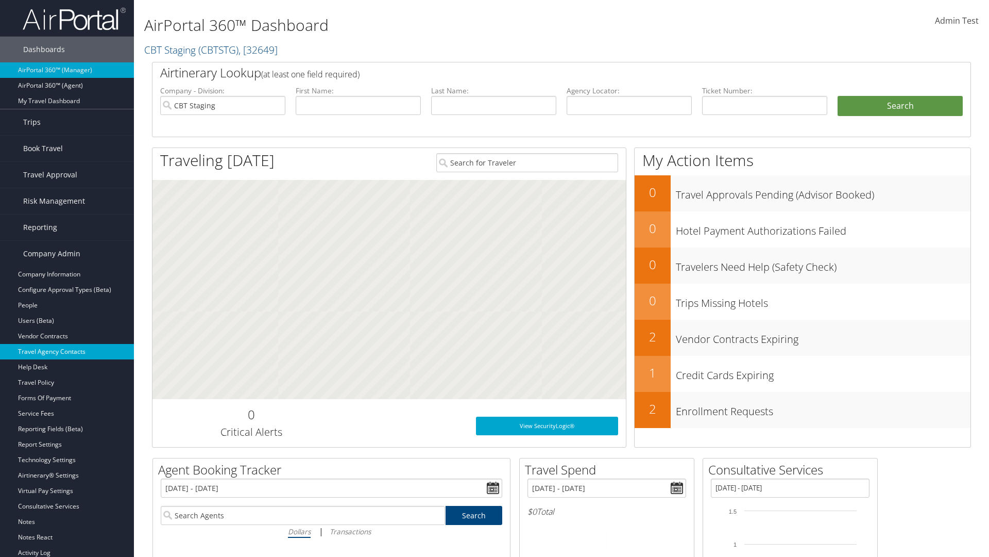 Image resolution: width=989 pixels, height=557 pixels. I want to click on label: Agency Locator:, so click(629, 91).